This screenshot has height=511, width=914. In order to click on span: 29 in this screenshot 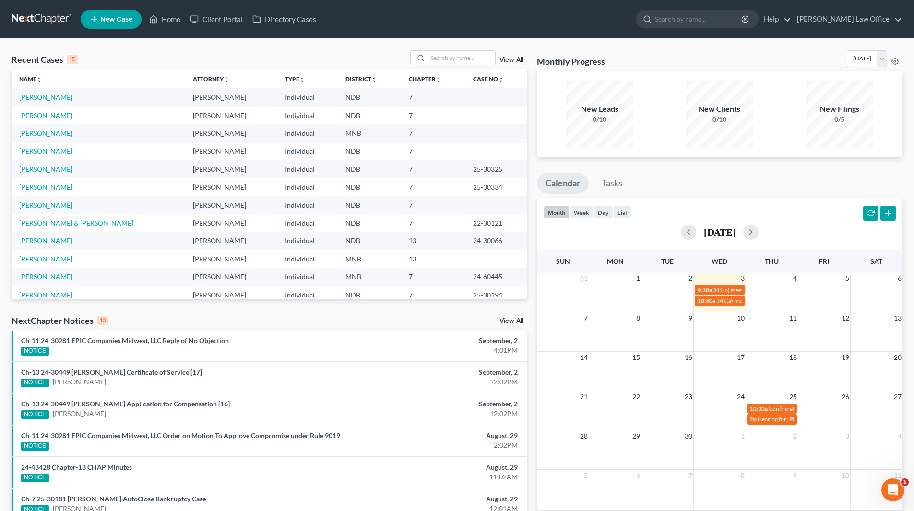, I will do `click(636, 436)`.